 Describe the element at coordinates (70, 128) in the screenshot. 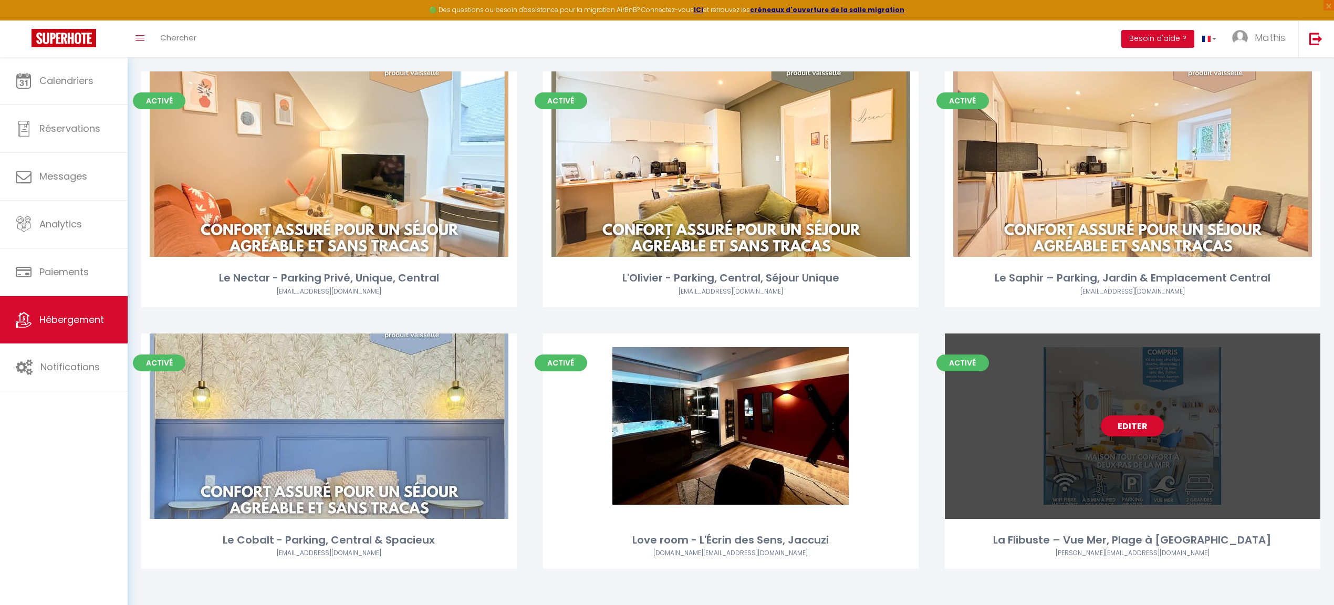

I see `span: Réservations` at that location.